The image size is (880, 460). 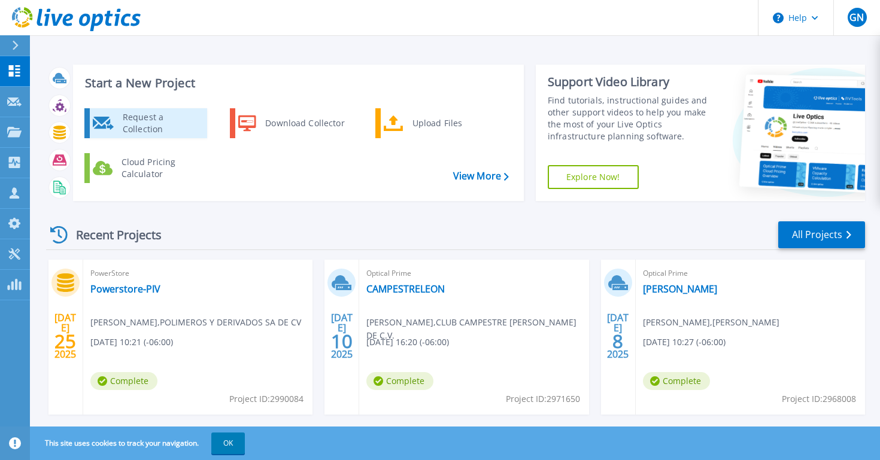 What do you see at coordinates (405, 289) in the screenshot?
I see `a: CAMPESTRELEON` at bounding box center [405, 289].